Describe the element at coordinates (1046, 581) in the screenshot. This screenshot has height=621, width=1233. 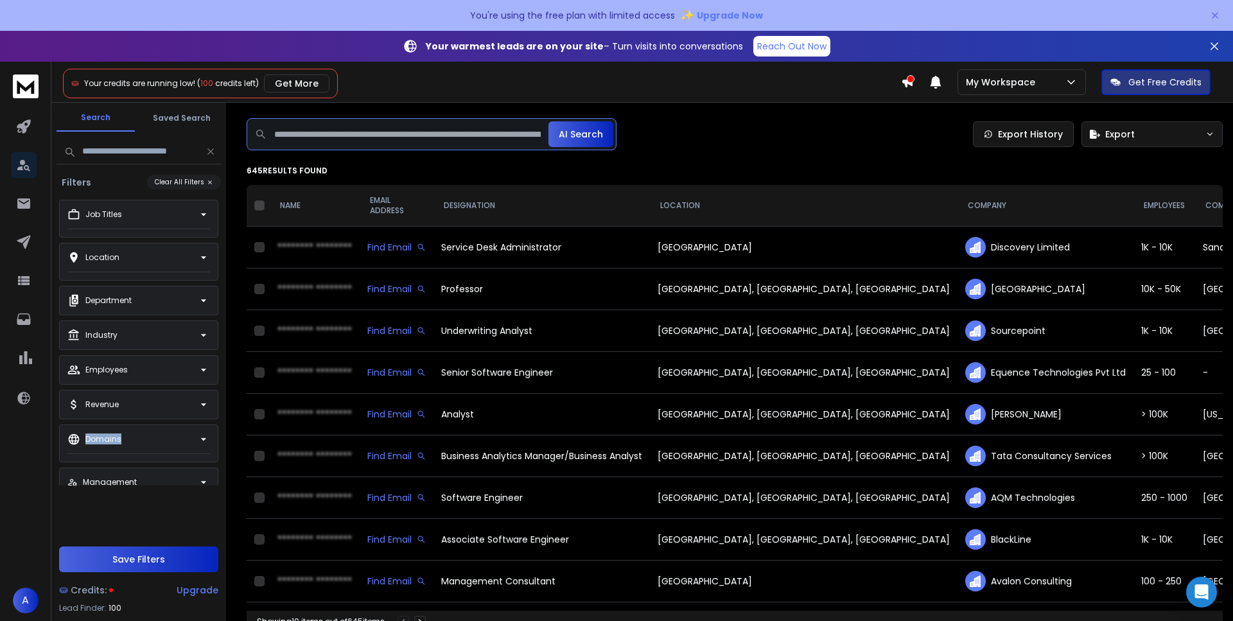
I see `div: Avalon Consulting` at that location.